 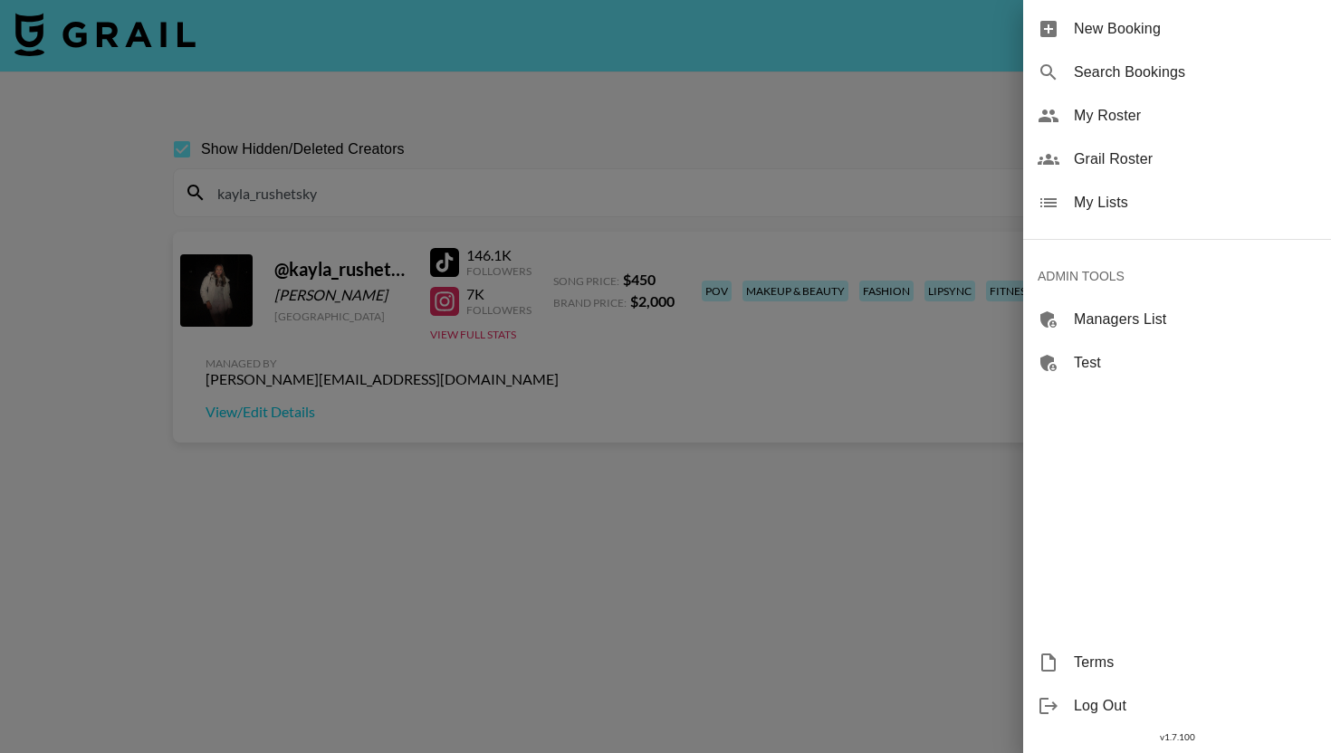 I want to click on div: Terms, so click(x=1177, y=663).